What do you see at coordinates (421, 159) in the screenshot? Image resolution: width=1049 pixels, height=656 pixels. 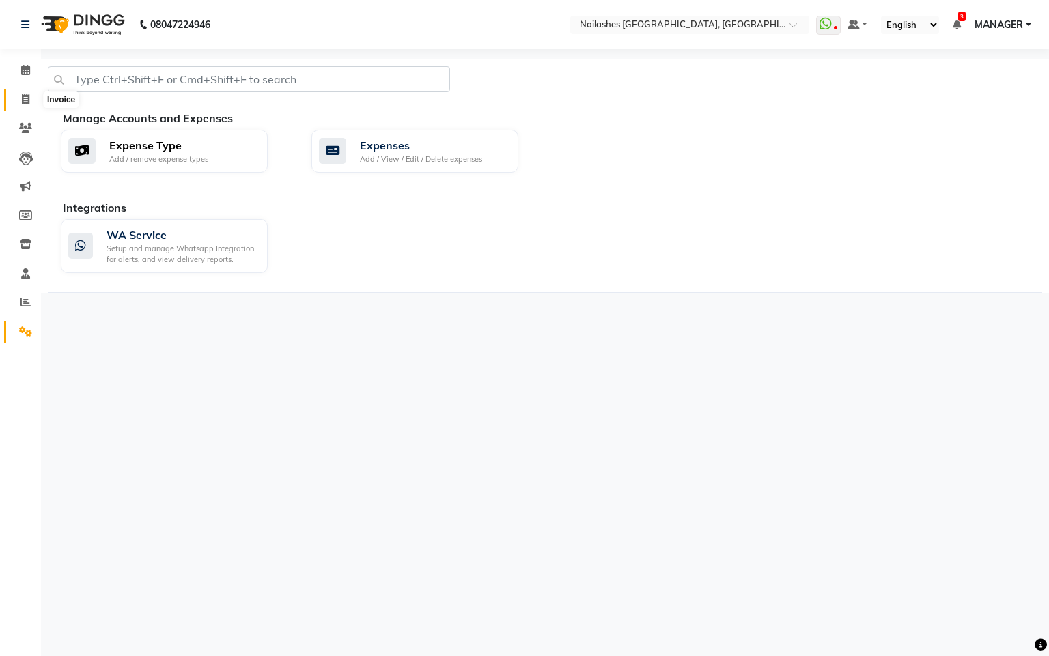 I see `div: Add / View / Edit / Delete expenses` at bounding box center [421, 159].